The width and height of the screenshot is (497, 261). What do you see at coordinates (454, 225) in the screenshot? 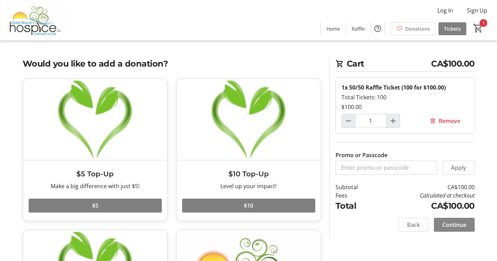
I see `span: Continue` at bounding box center [454, 225].